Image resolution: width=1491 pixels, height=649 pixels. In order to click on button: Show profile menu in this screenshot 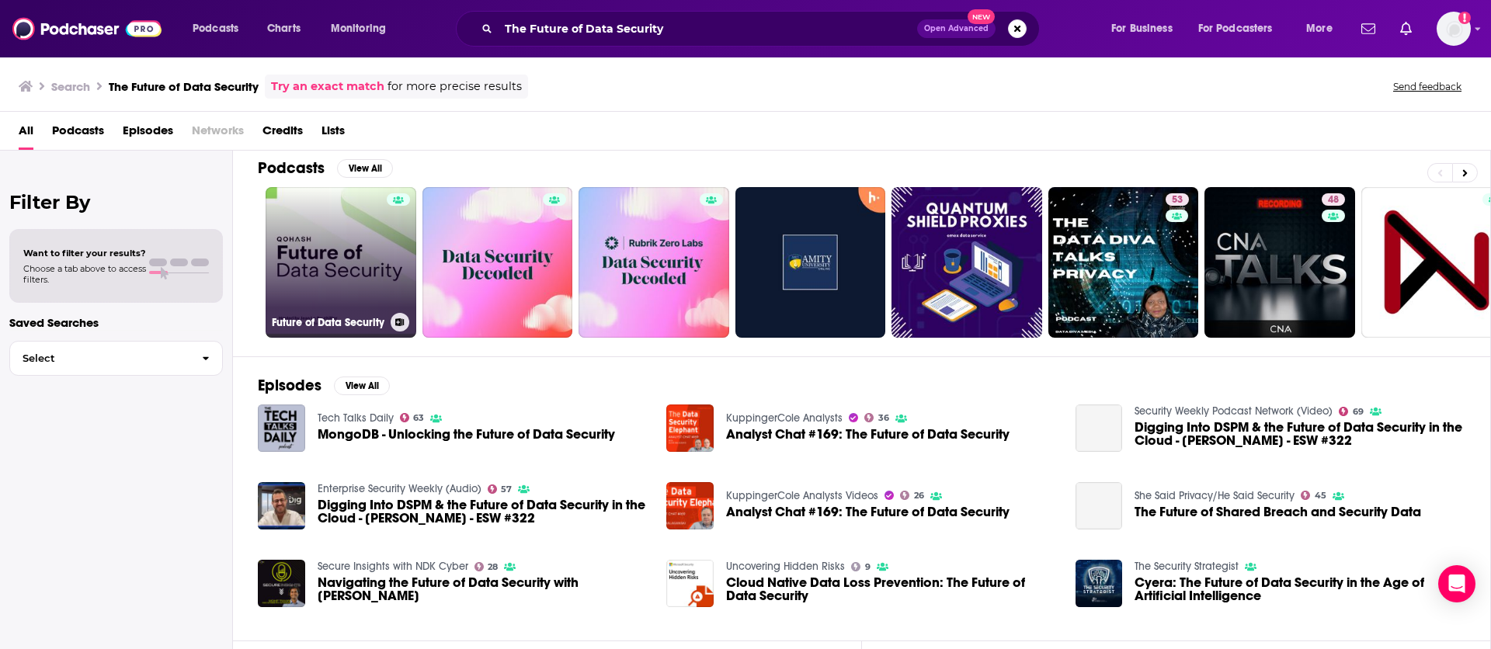, I will do `click(1453, 29)`.